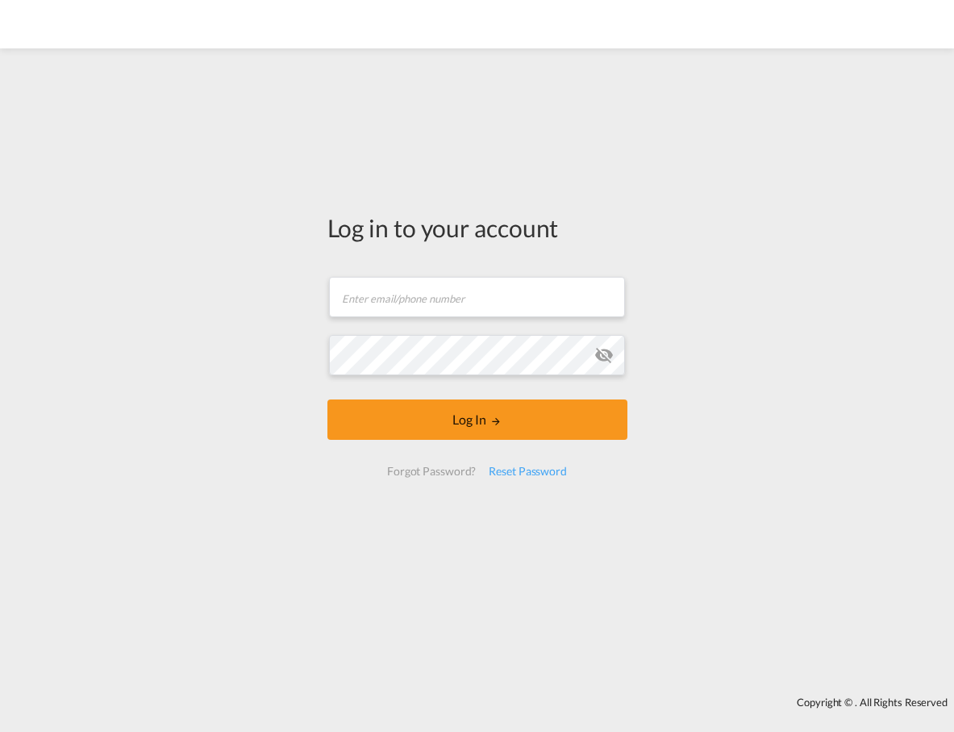 Image resolution: width=954 pixels, height=732 pixels. I want to click on div: Log in to your account, so click(478, 228).